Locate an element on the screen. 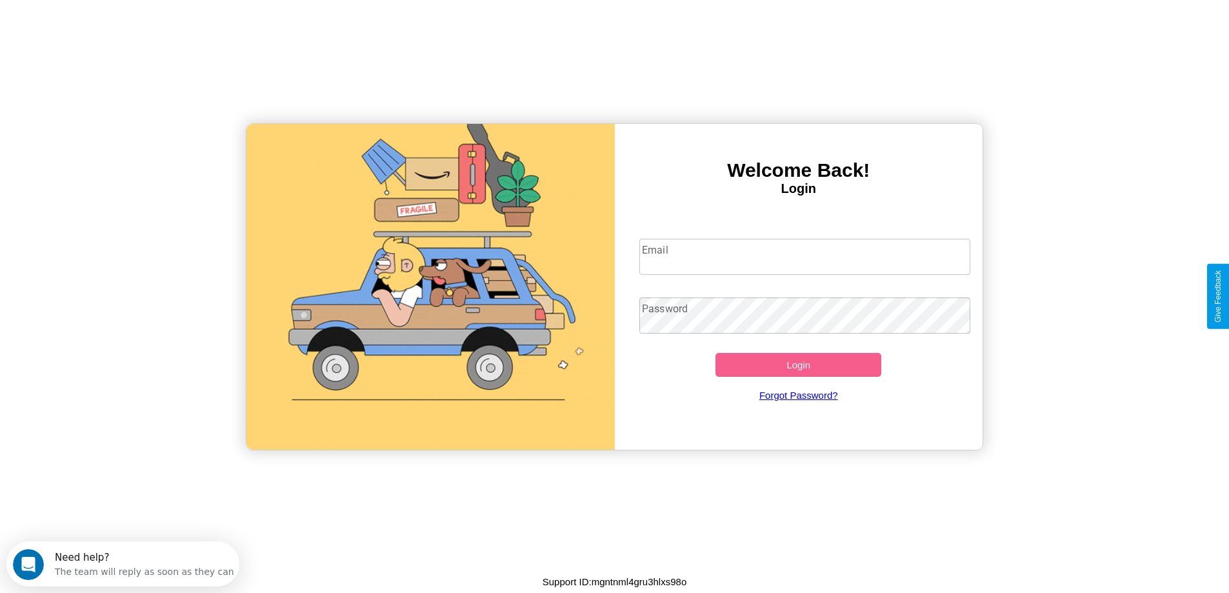 This screenshot has width=1229, height=593. h3: Welcome Back! is located at coordinates (798, 170).